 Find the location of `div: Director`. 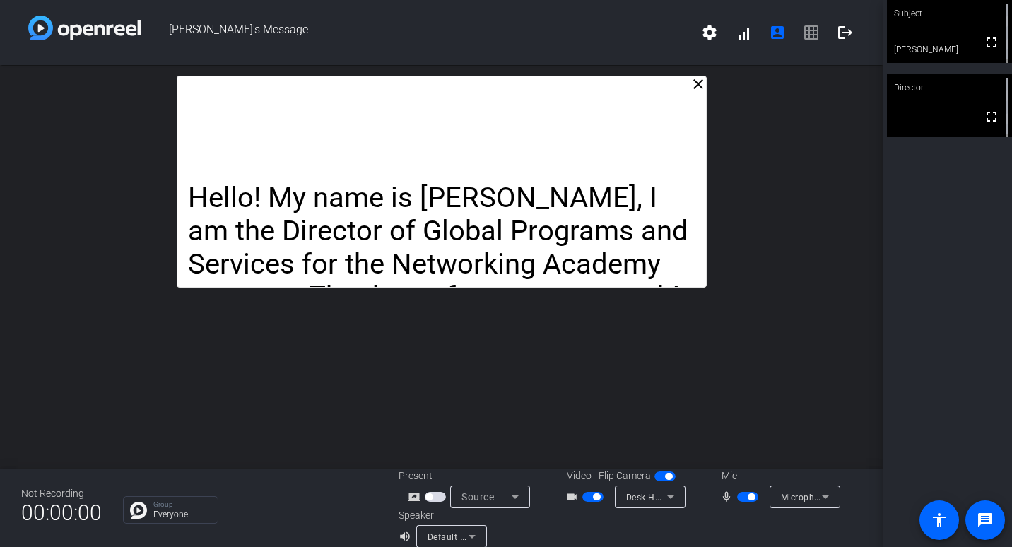

div: Director is located at coordinates (949, 88).